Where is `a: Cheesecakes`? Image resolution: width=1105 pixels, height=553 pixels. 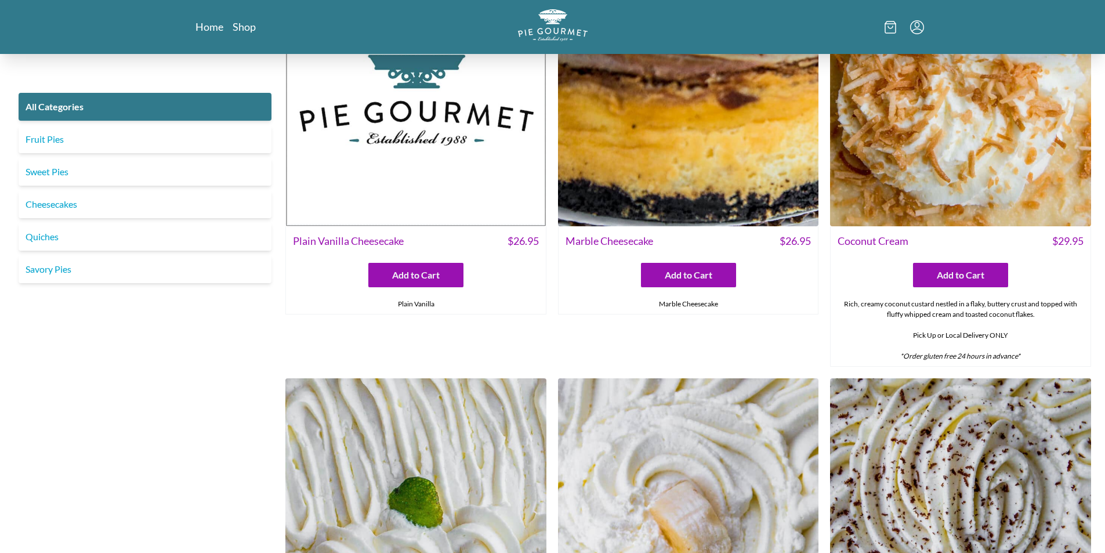
a: Cheesecakes is located at coordinates (145, 204).